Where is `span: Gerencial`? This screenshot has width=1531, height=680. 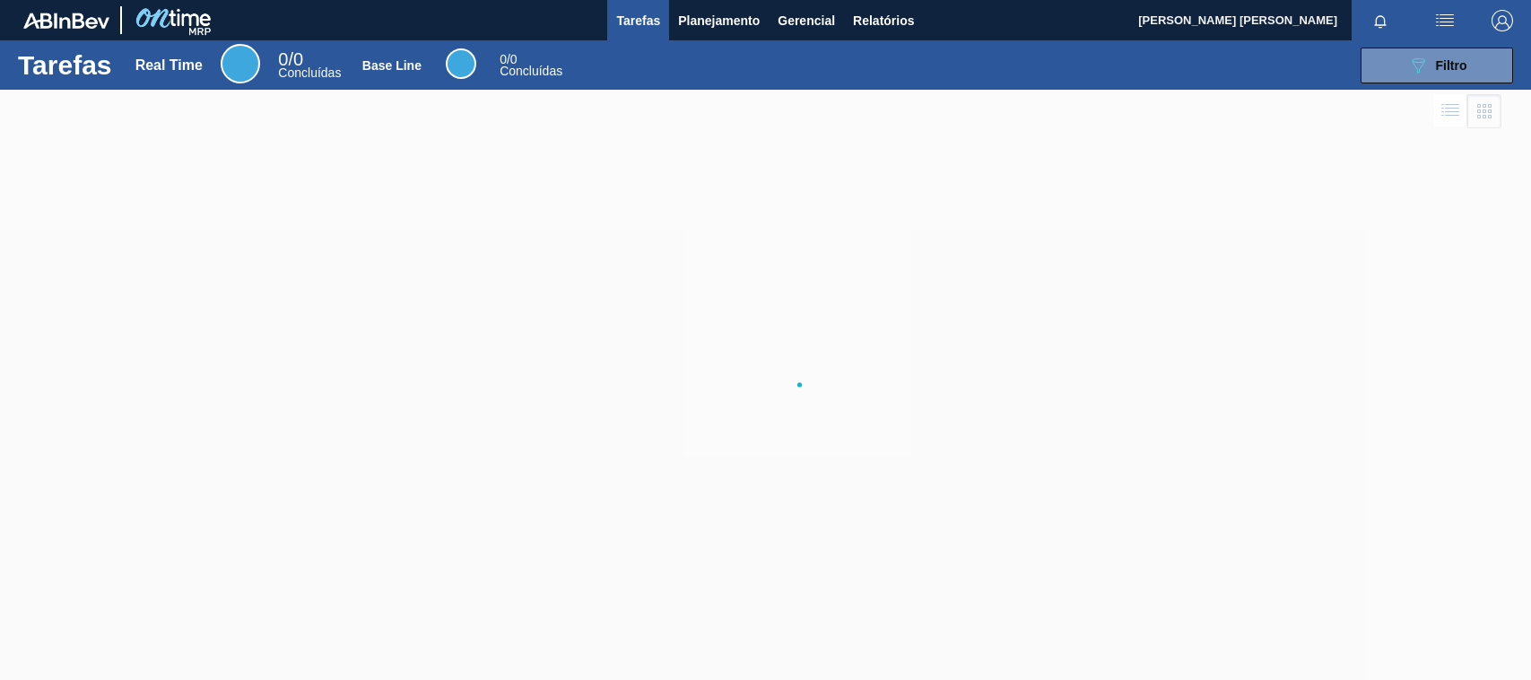
span: Gerencial is located at coordinates (806, 21).